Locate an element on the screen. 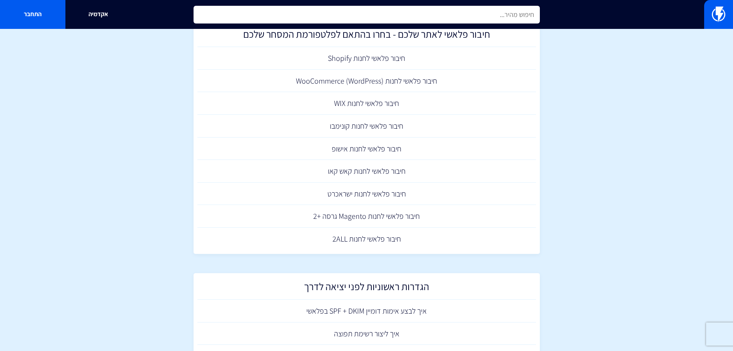 This screenshot has width=733, height=351. h2: חיבור פלאשי לאתר שלכם - בחרו בהתאם לפלטפורמת המסחר שלכם is located at coordinates (367, 36).